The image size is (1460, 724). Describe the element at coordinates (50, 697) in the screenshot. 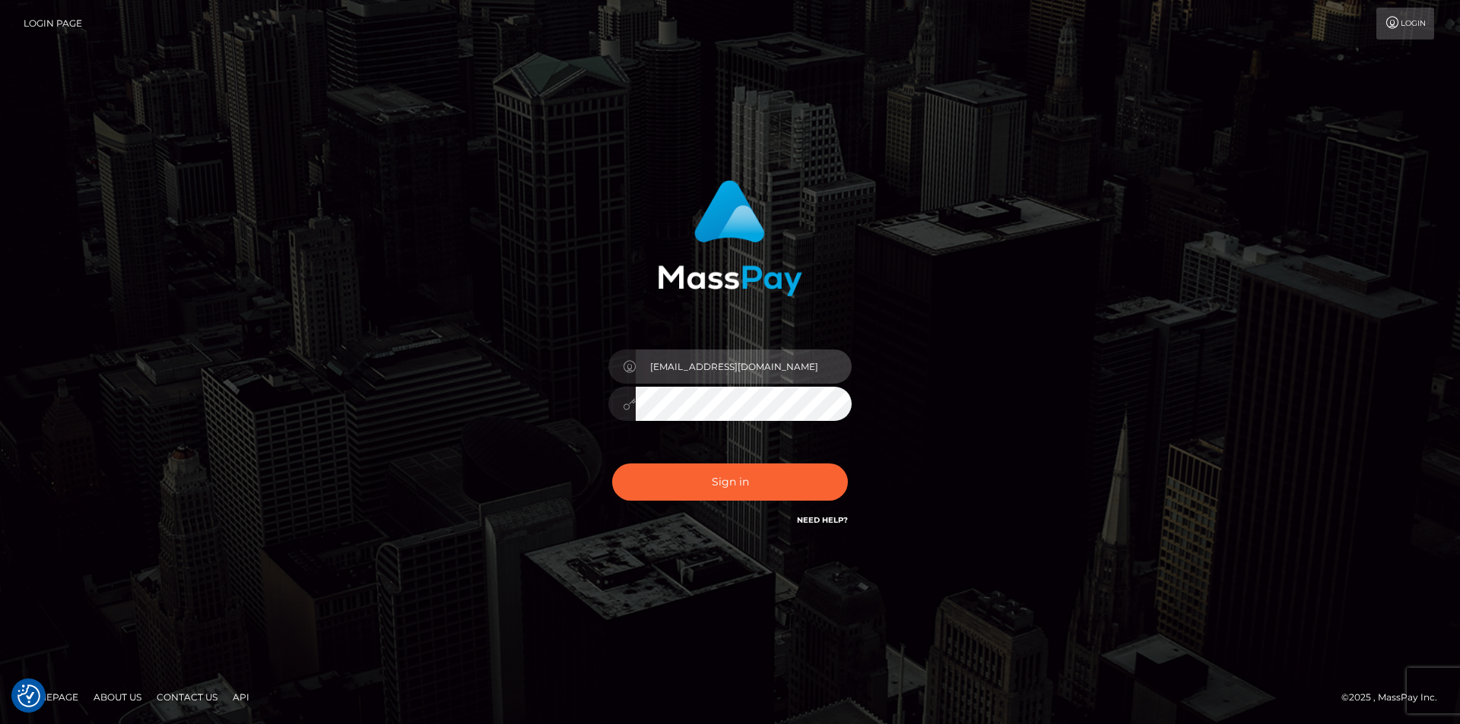

I see `a: Homepage` at that location.